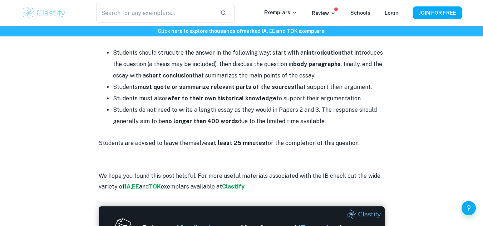 This screenshot has height=226, width=483. What do you see at coordinates (155, 187) in the screenshot?
I see `a: TOK` at bounding box center [155, 187].